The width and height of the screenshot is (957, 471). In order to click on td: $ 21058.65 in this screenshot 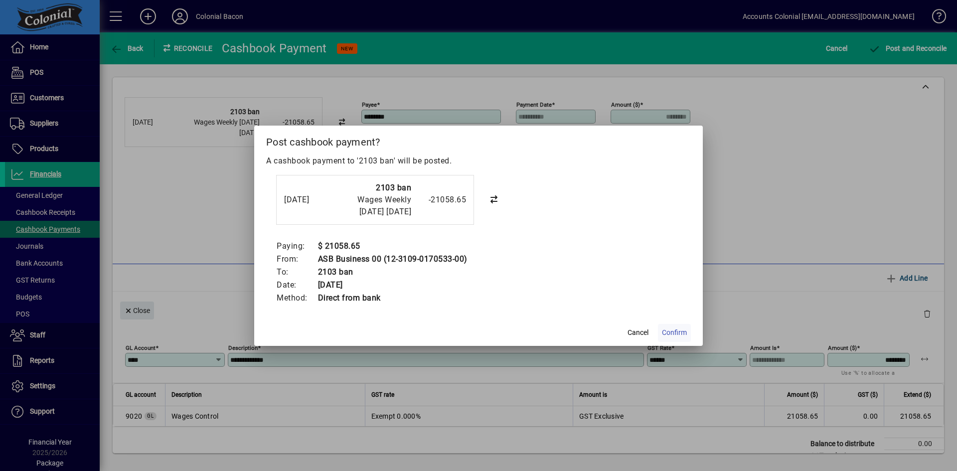, I will do `click(392, 246)`.